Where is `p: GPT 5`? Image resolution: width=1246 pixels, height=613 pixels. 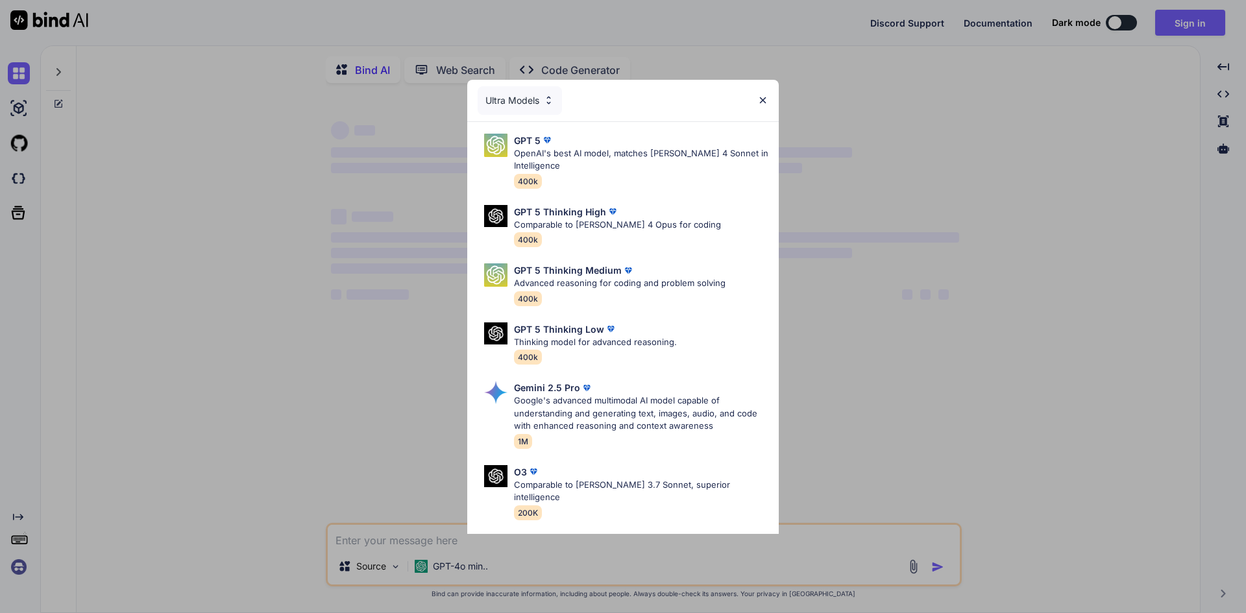
p: GPT 5 is located at coordinates (527, 140).